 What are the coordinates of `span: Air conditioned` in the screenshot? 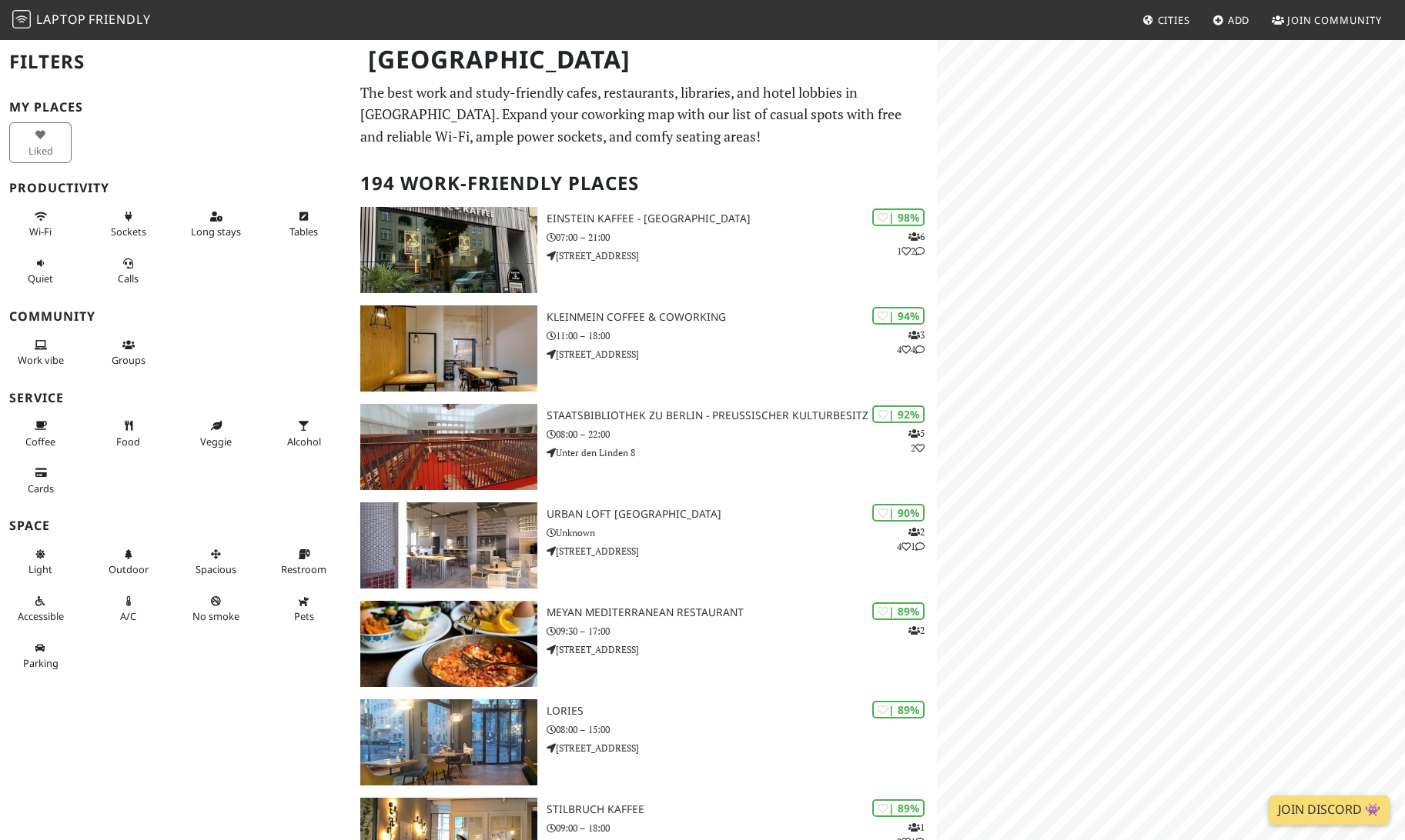 It's located at (128, 617).